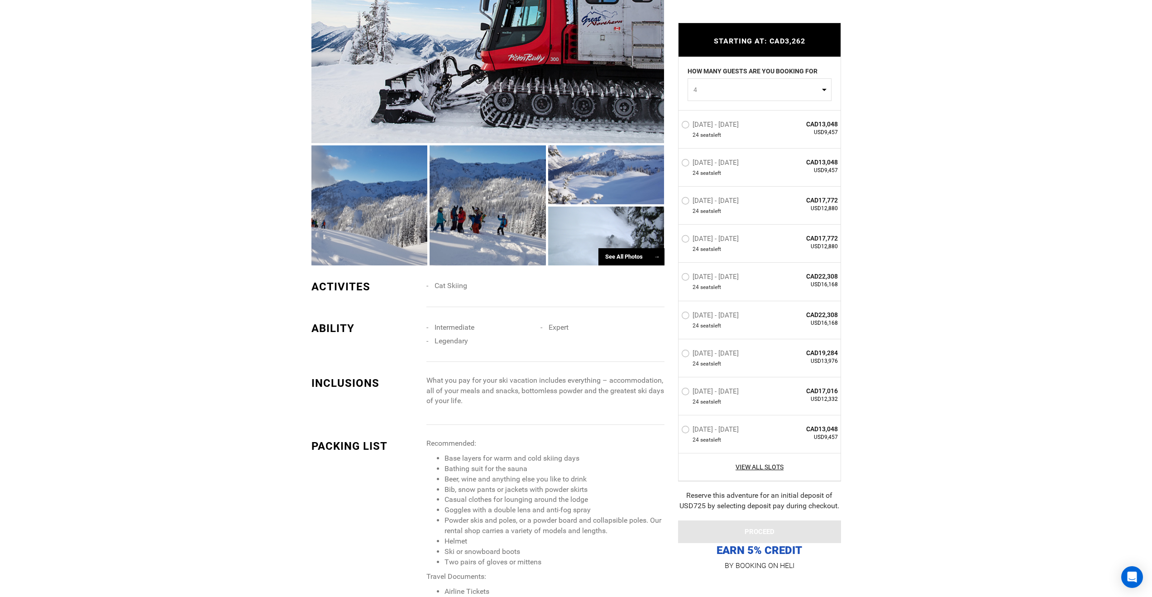 Image resolution: width=1152 pixels, height=597 pixels. Describe the element at coordinates (760, 532) in the screenshot. I see `button: PROCEED` at that location.